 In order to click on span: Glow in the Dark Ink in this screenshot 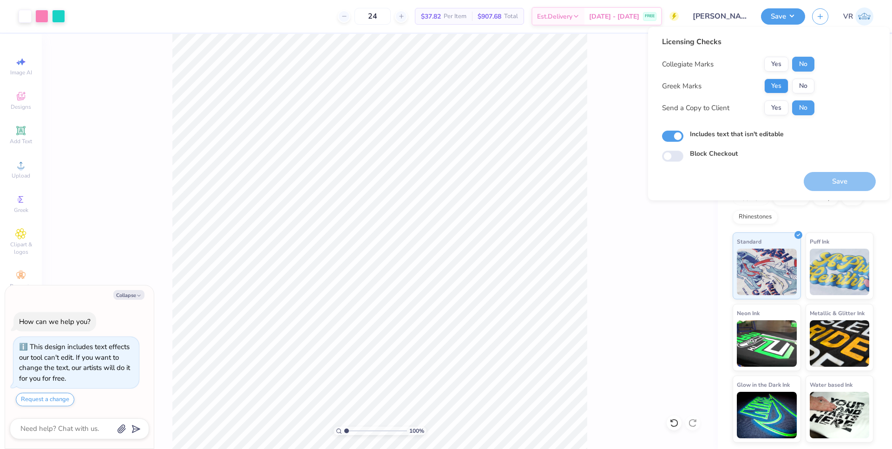, I will do `click(764, 384)`.